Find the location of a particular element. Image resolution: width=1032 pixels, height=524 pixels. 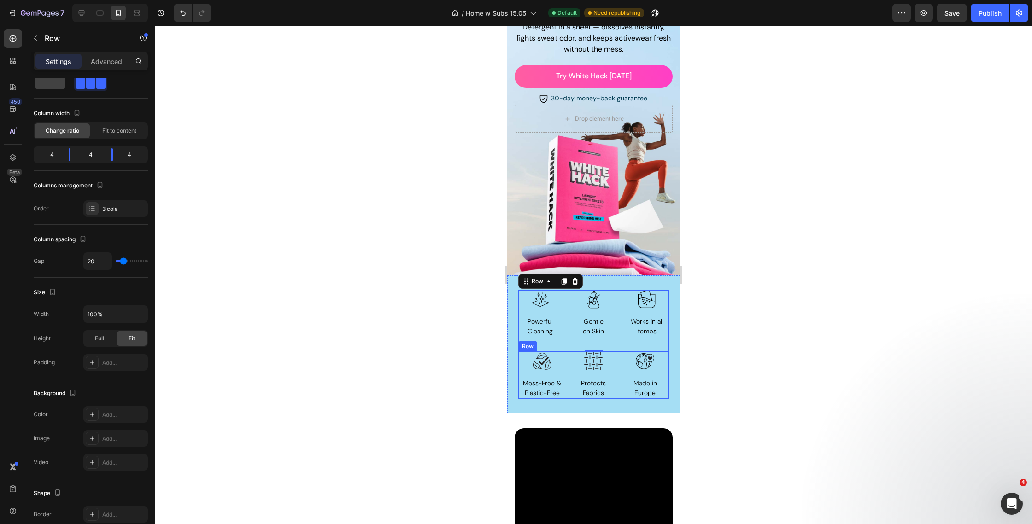

div: Image is located at coordinates (41, 439).